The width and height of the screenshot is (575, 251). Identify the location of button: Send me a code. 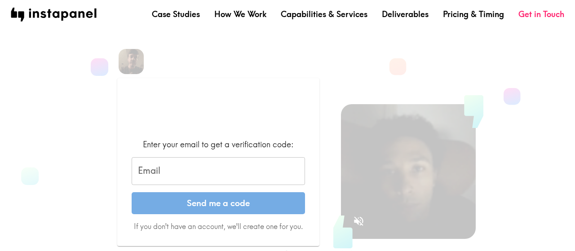
(218, 203).